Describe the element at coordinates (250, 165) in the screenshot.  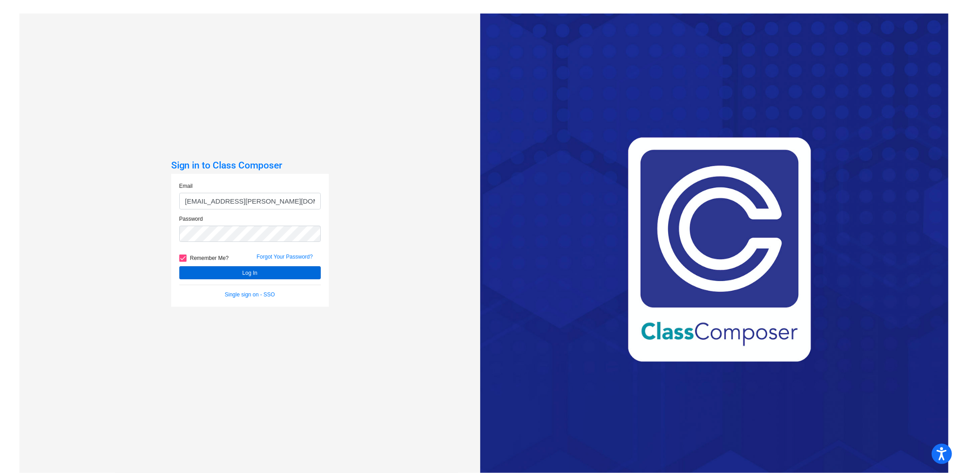
I see `h3: Sign in to Class Composer` at that location.